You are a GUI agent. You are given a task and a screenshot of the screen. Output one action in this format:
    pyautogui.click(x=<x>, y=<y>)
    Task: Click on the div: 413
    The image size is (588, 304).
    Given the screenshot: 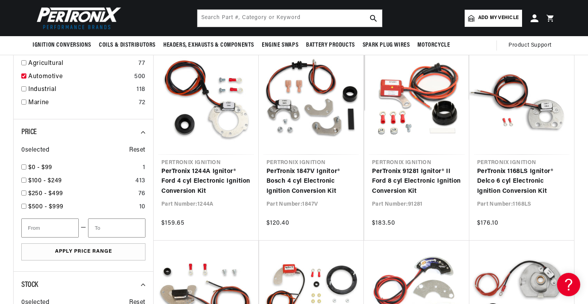 What is the action you would take?
    pyautogui.click(x=141, y=181)
    